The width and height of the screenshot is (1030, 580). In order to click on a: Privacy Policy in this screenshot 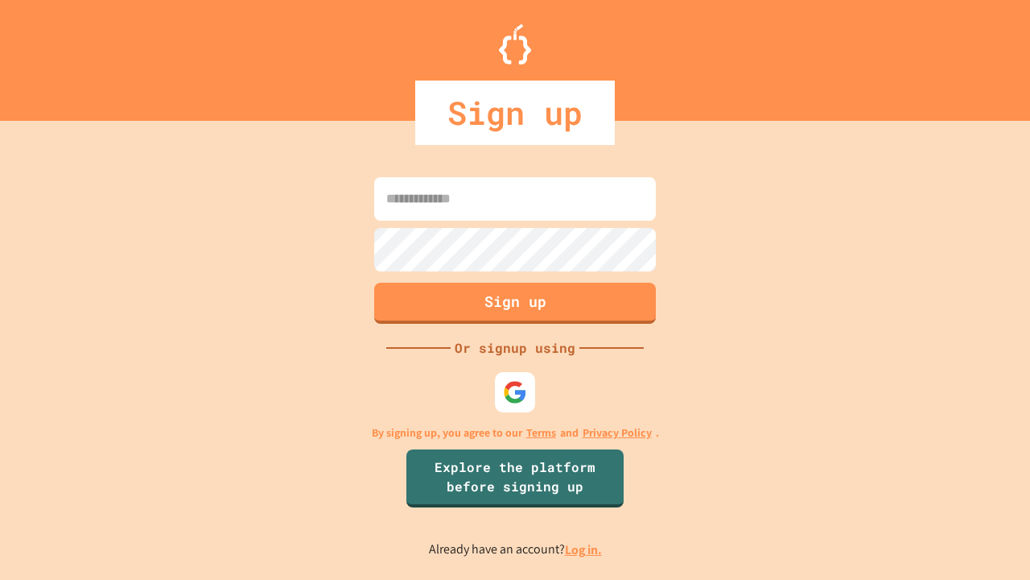, I will do `click(617, 432)`.